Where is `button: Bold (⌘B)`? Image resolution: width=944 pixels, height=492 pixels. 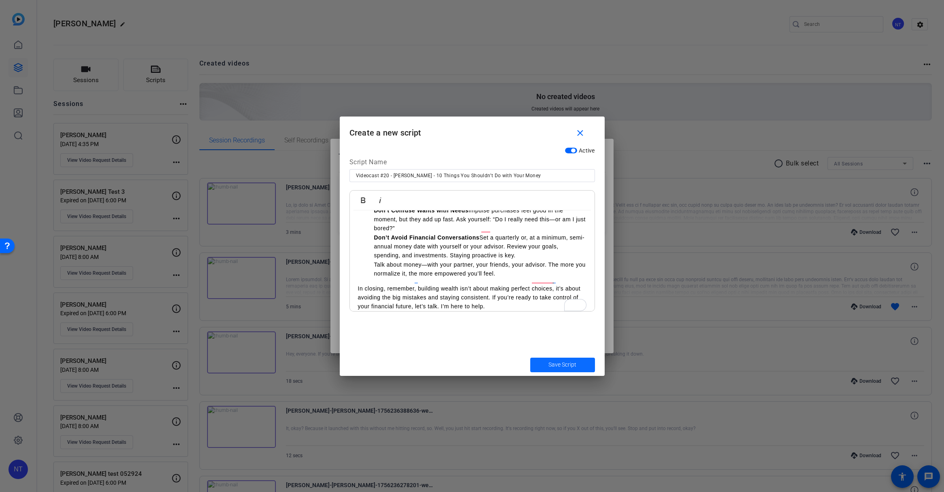 button: Bold (⌘B) is located at coordinates (363, 200).